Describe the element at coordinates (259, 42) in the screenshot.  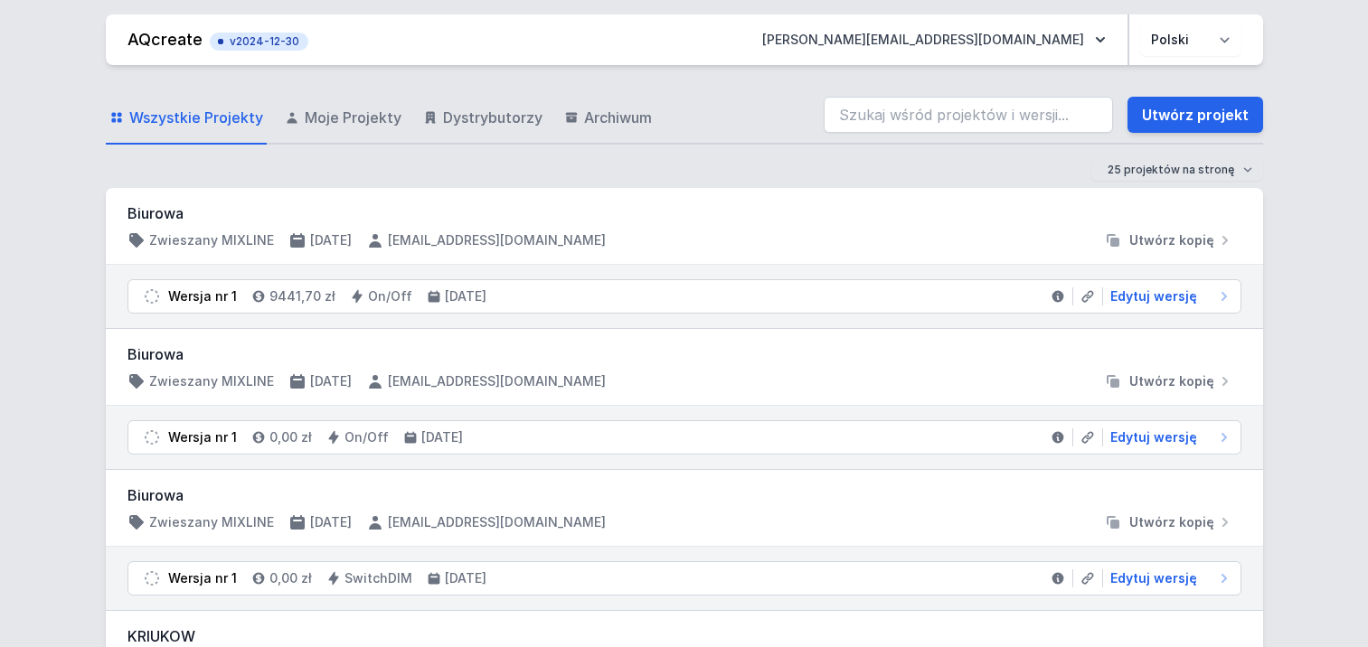
I see `span: v2024-12-30` at that location.